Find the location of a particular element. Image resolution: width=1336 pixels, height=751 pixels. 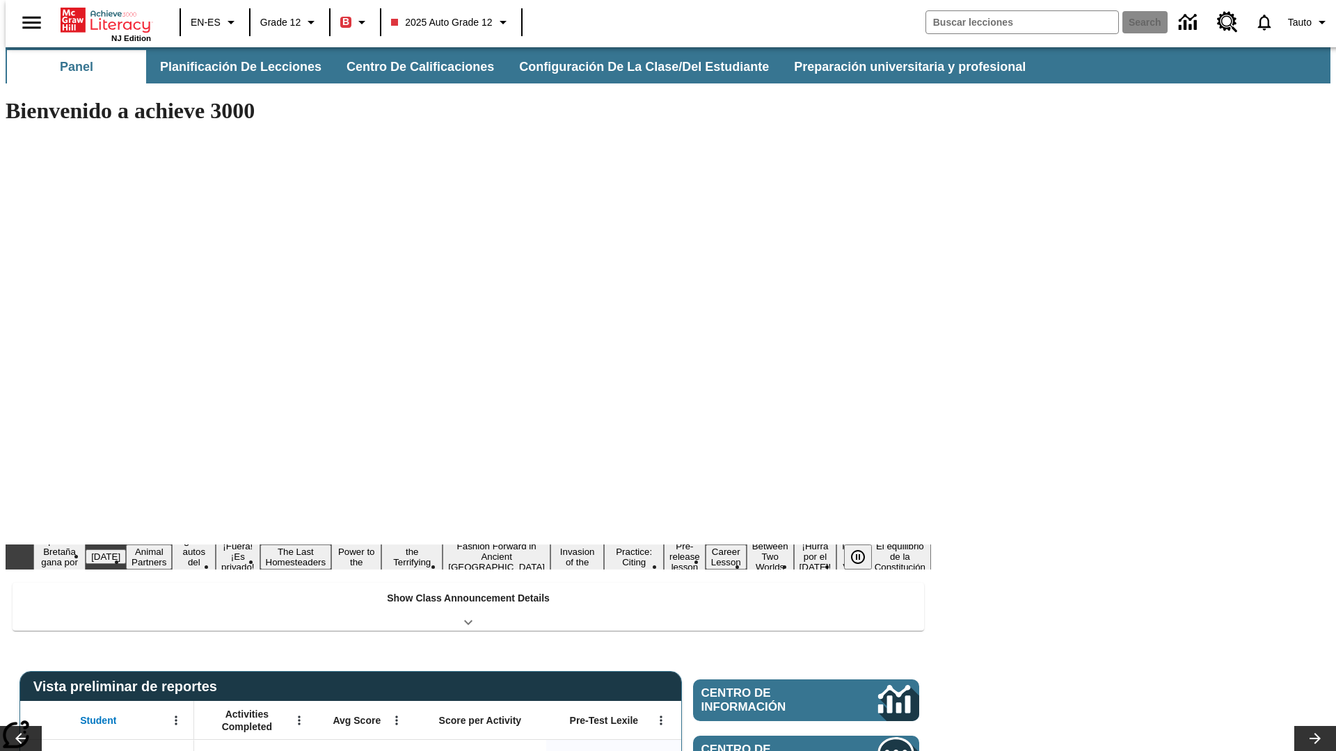

span: NJ Edition is located at coordinates (131, 38).